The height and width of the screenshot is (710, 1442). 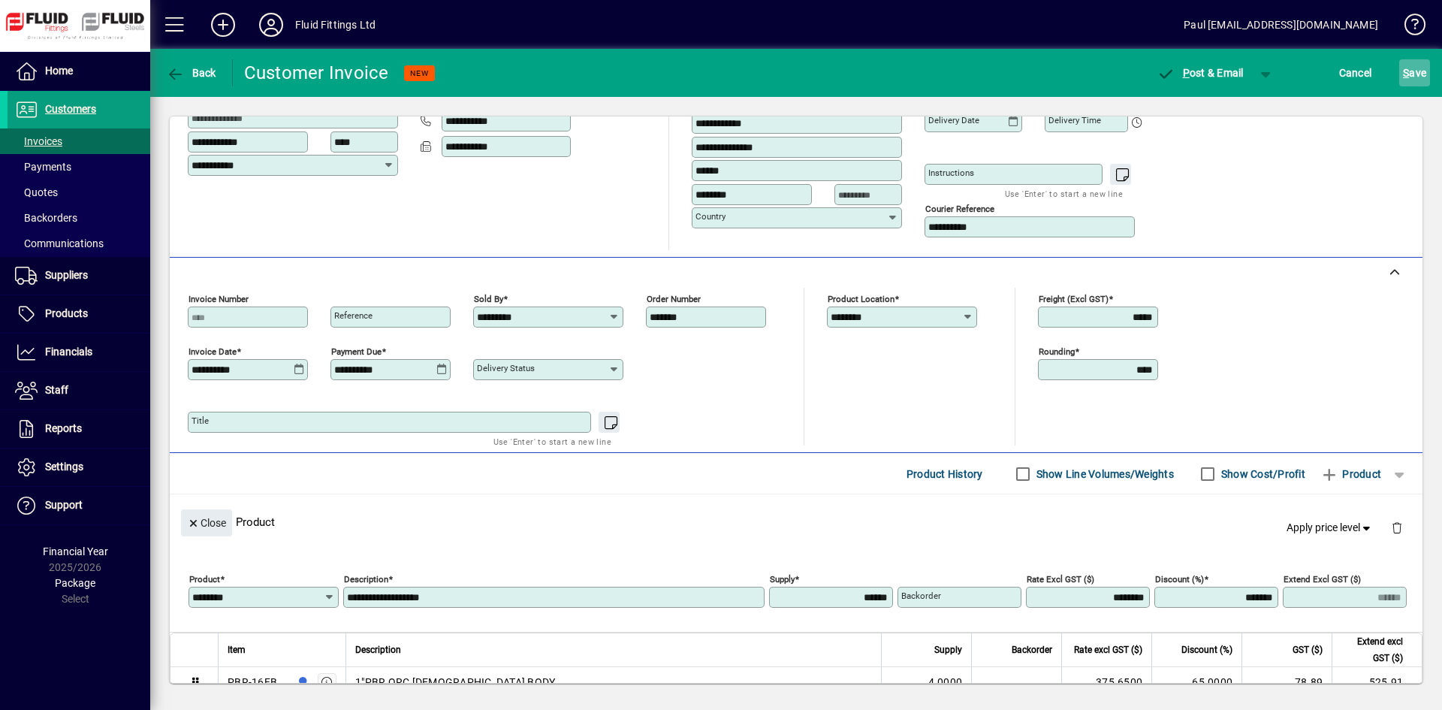 What do you see at coordinates (1179, 579) in the screenshot?
I see `mat-label: Discount (%)` at bounding box center [1179, 579].